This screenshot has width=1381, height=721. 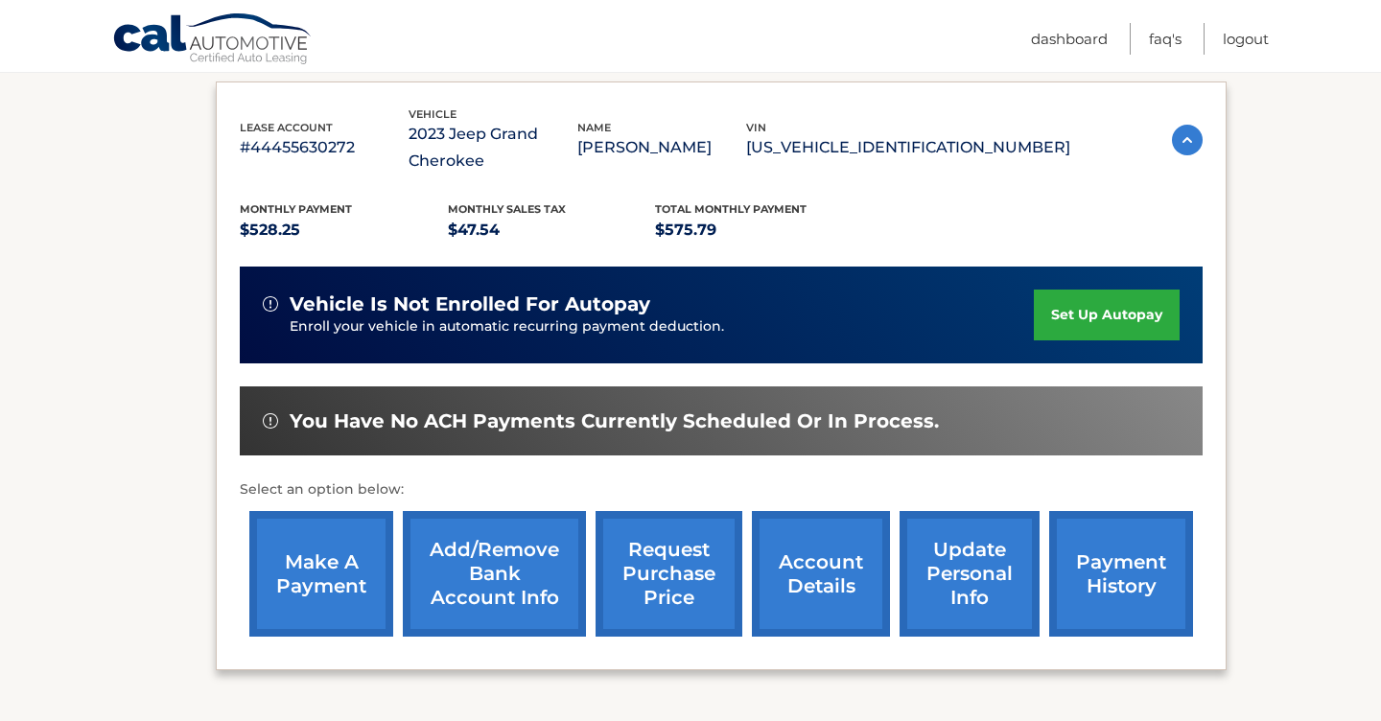 I want to click on span: Monthly sales Tax, so click(x=506, y=209).